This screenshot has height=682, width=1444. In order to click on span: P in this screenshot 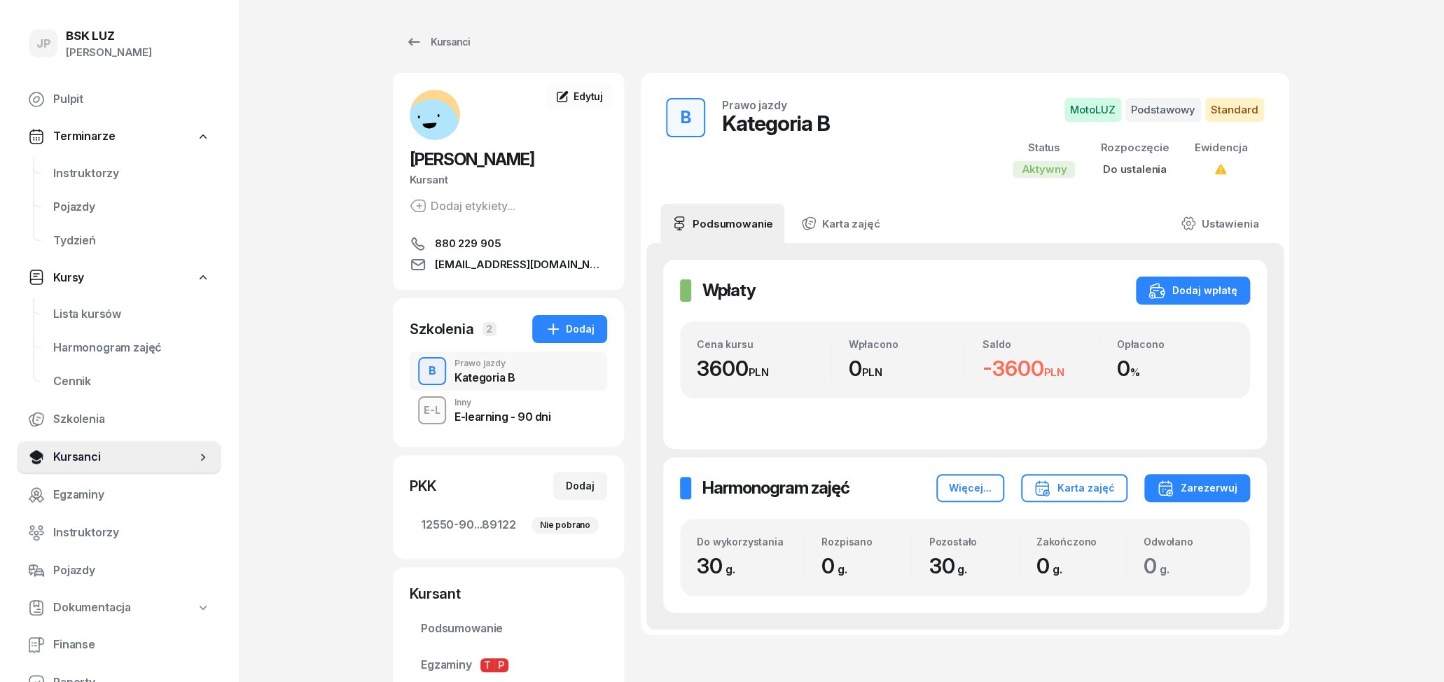, I will do `click(501, 665)`.